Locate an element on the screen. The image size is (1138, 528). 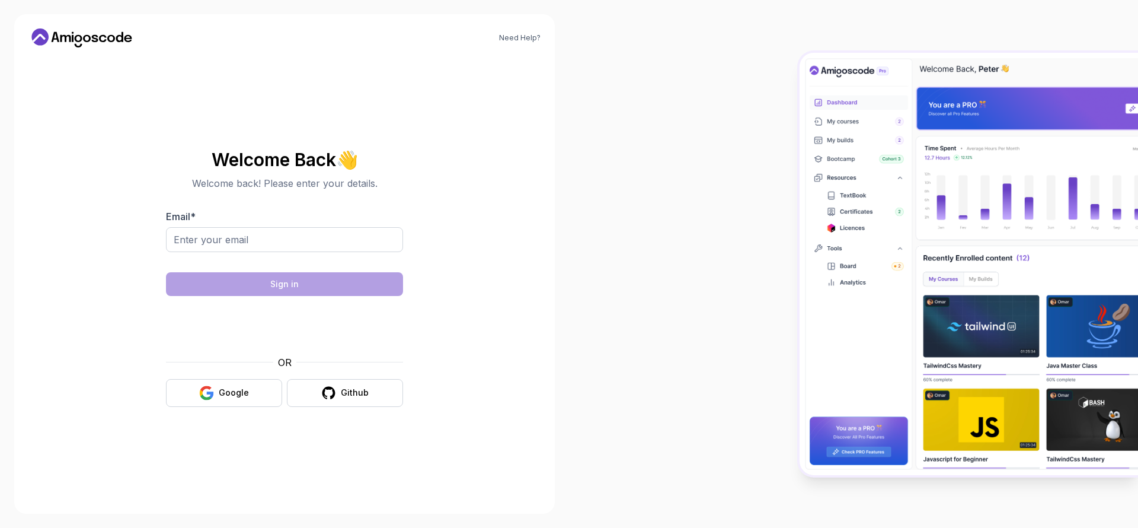
button: Sign in is located at coordinates (285, 284).